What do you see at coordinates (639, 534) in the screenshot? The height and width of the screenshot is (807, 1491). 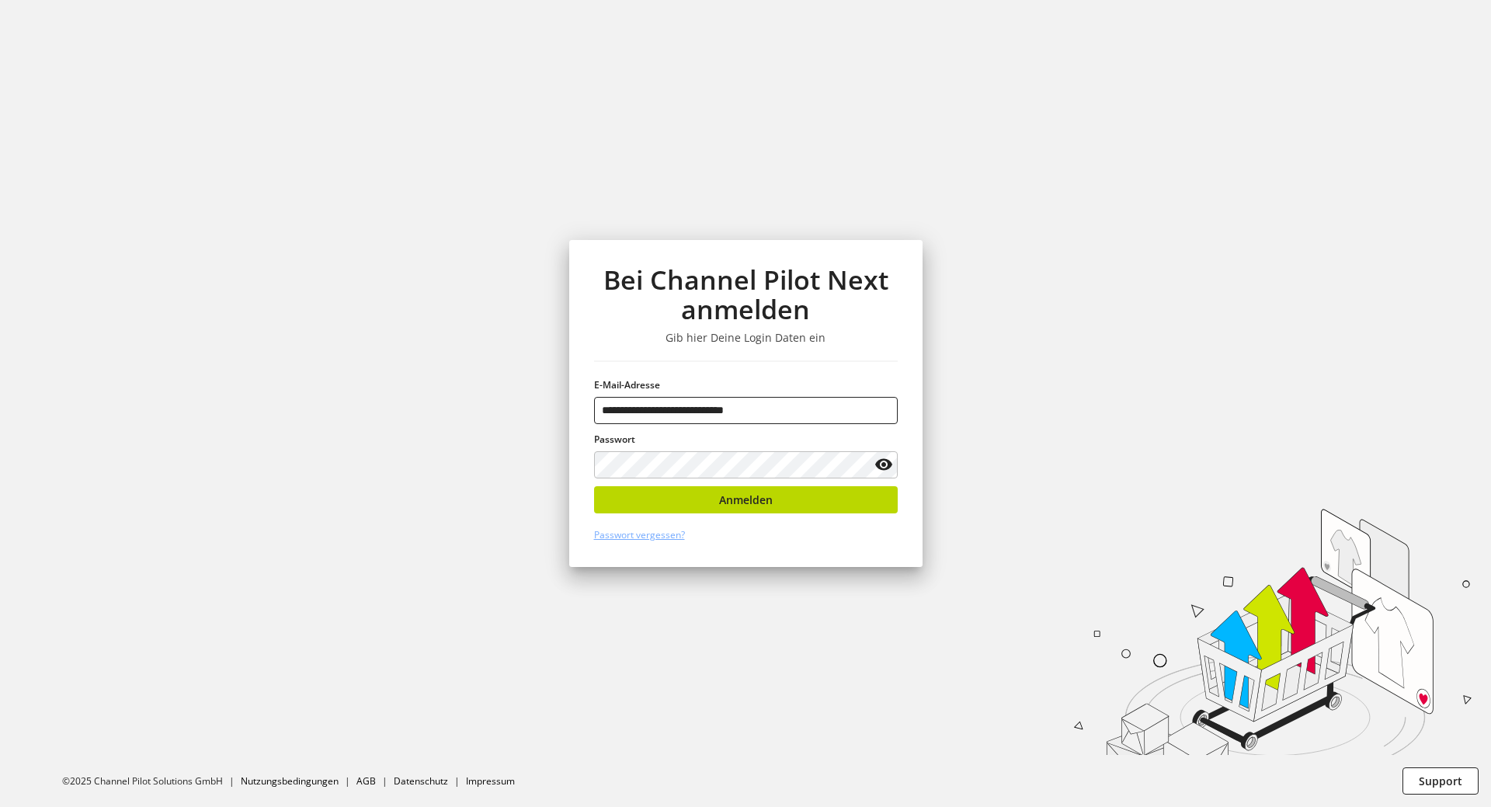 I see `a: Passwort vergessen?` at bounding box center [639, 534].